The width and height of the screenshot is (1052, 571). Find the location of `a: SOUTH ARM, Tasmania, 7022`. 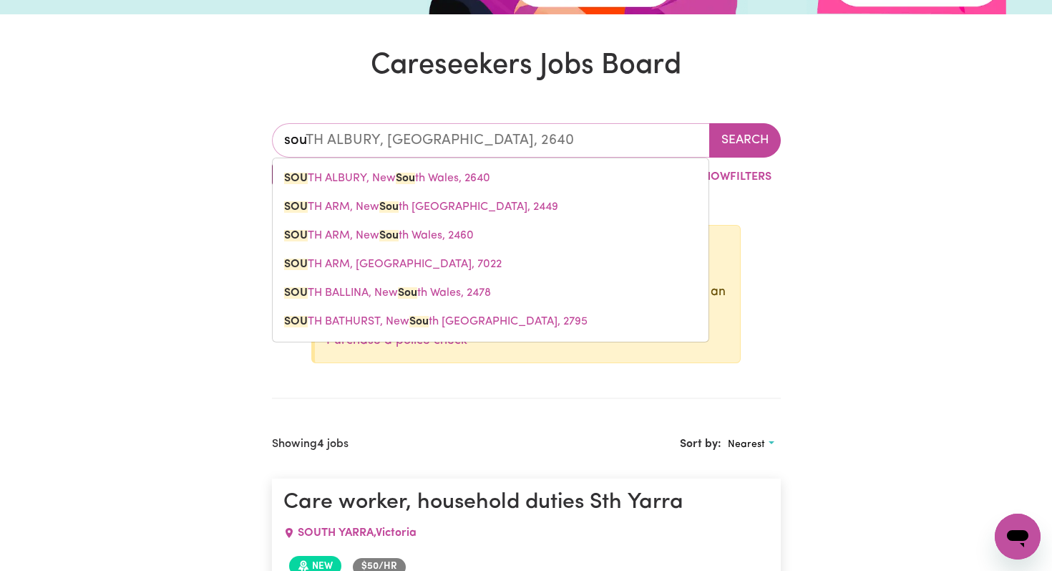

a: SOUTH ARM, Tasmania, 7022 is located at coordinates (490, 264).